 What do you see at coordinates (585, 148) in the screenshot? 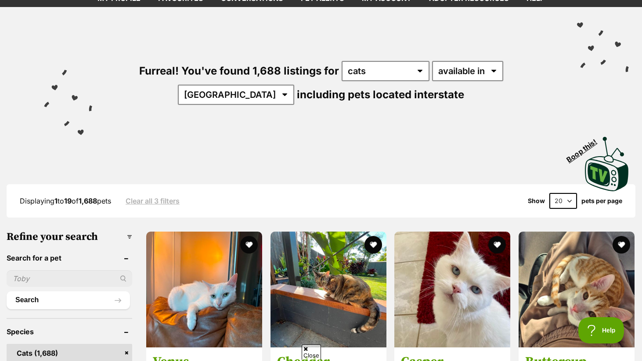
I see `span: Boop this!` at bounding box center [585, 148].